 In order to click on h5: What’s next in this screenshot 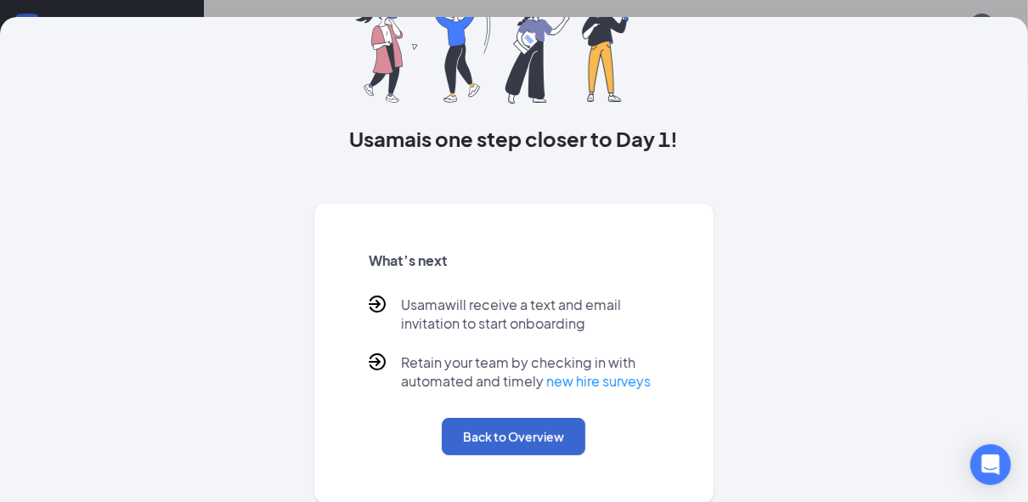, I will do `click(513, 261)`.